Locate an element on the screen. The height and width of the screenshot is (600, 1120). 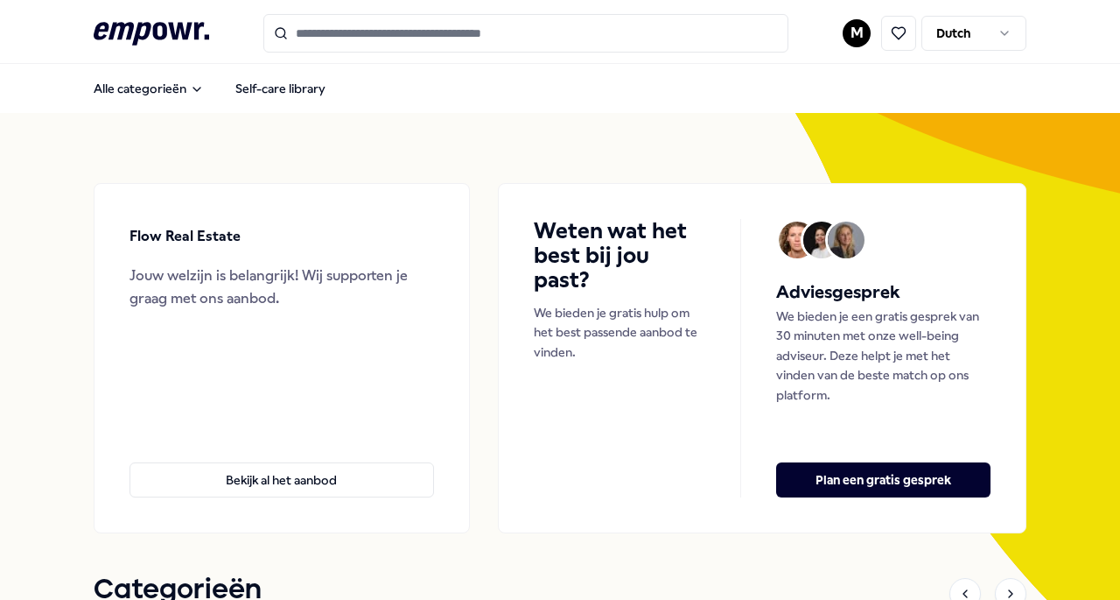
a: Self-care library is located at coordinates (280, 88).